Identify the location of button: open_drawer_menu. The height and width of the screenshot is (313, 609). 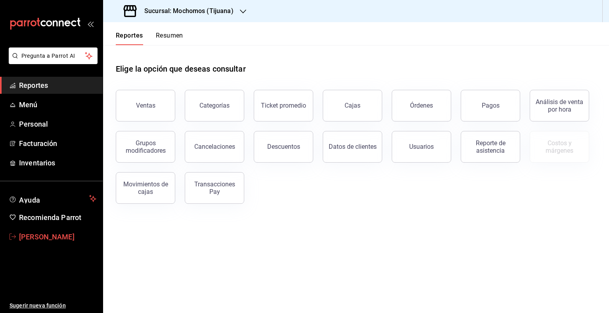
(90, 24).